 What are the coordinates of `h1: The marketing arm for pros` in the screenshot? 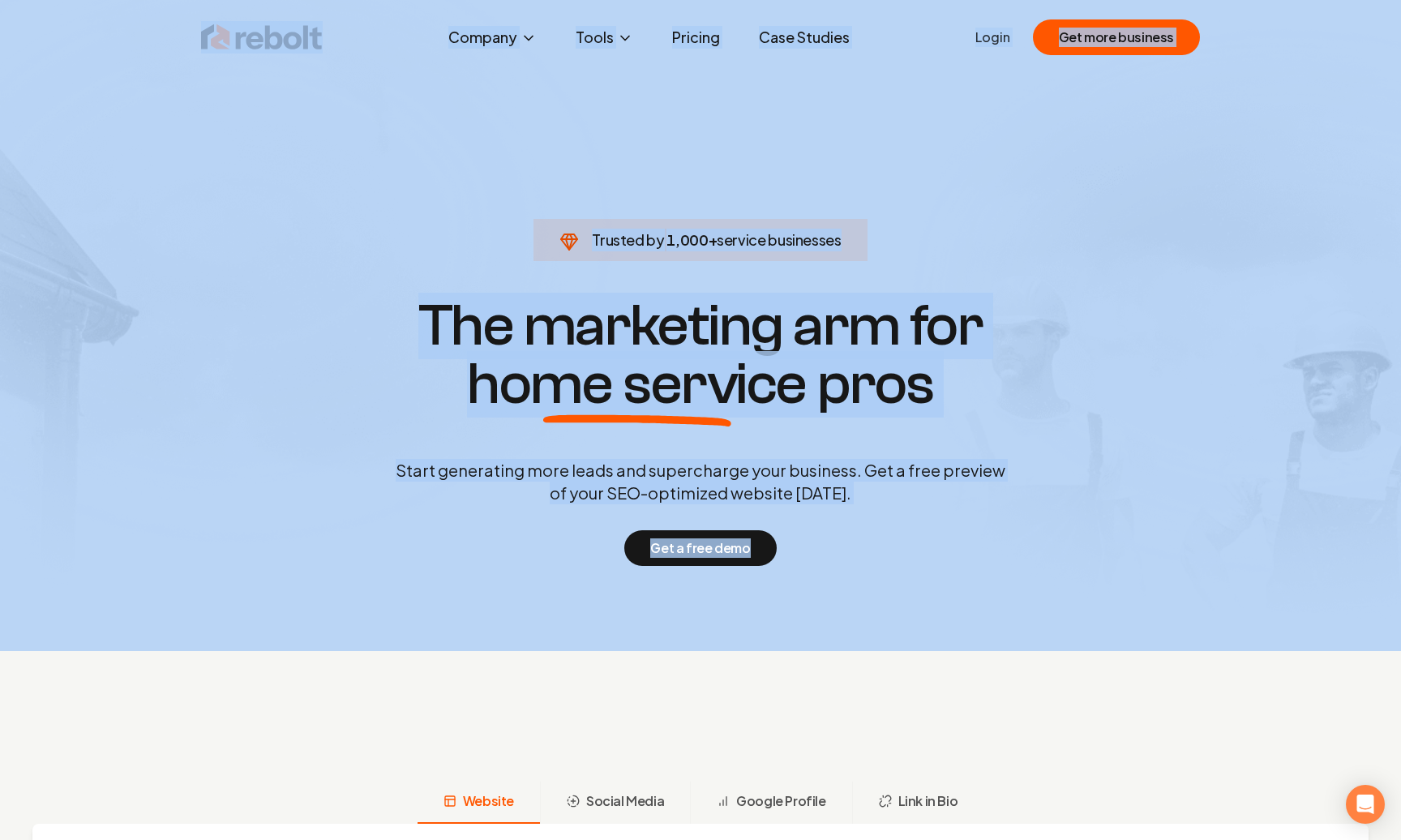 It's located at (700, 355).